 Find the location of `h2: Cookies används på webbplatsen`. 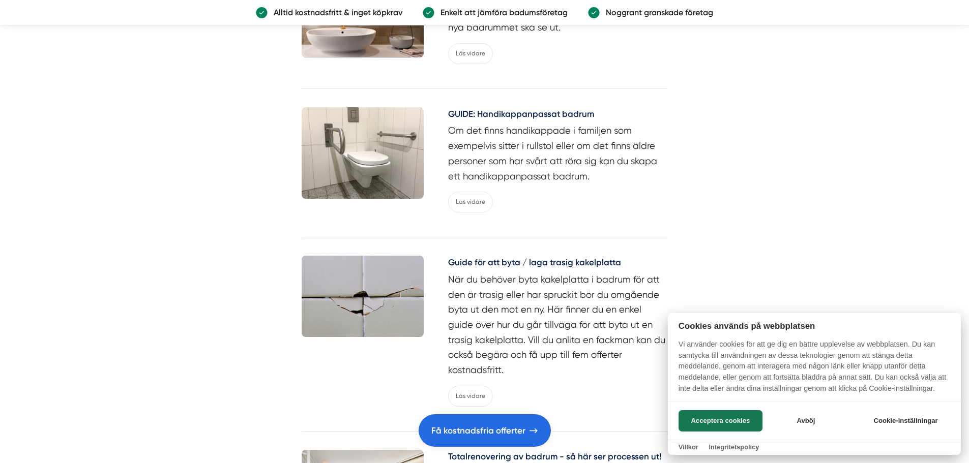

h2: Cookies används på webbplatsen is located at coordinates (814, 326).